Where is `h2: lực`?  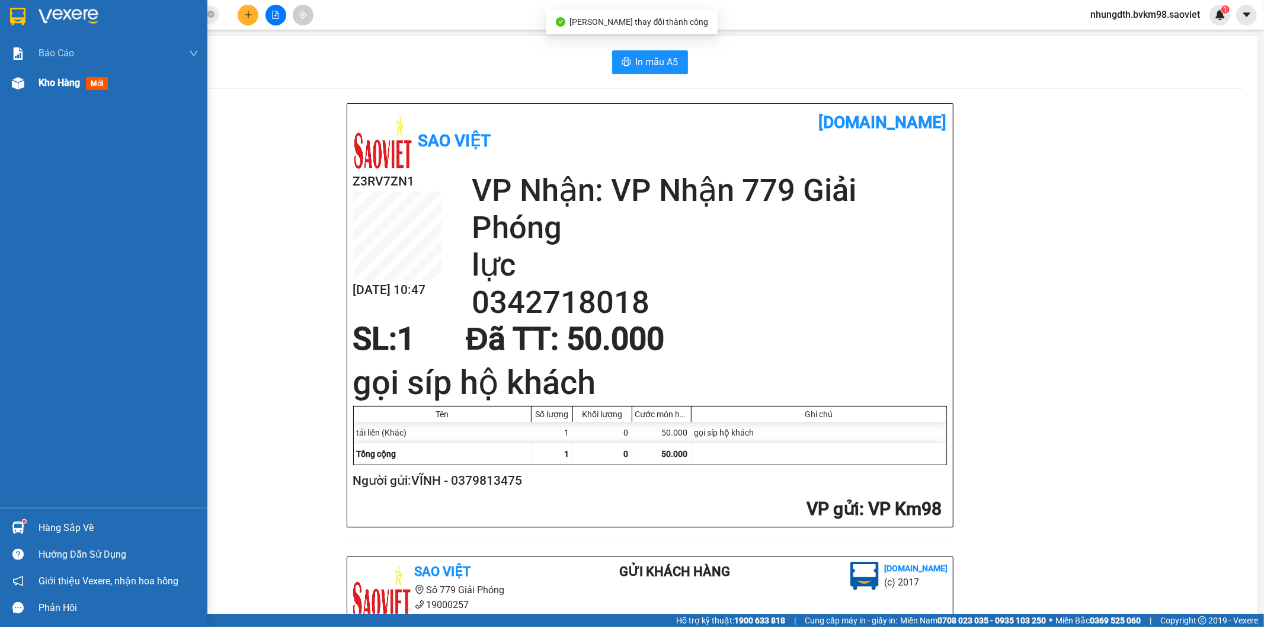
h2: lực is located at coordinates (709, 265).